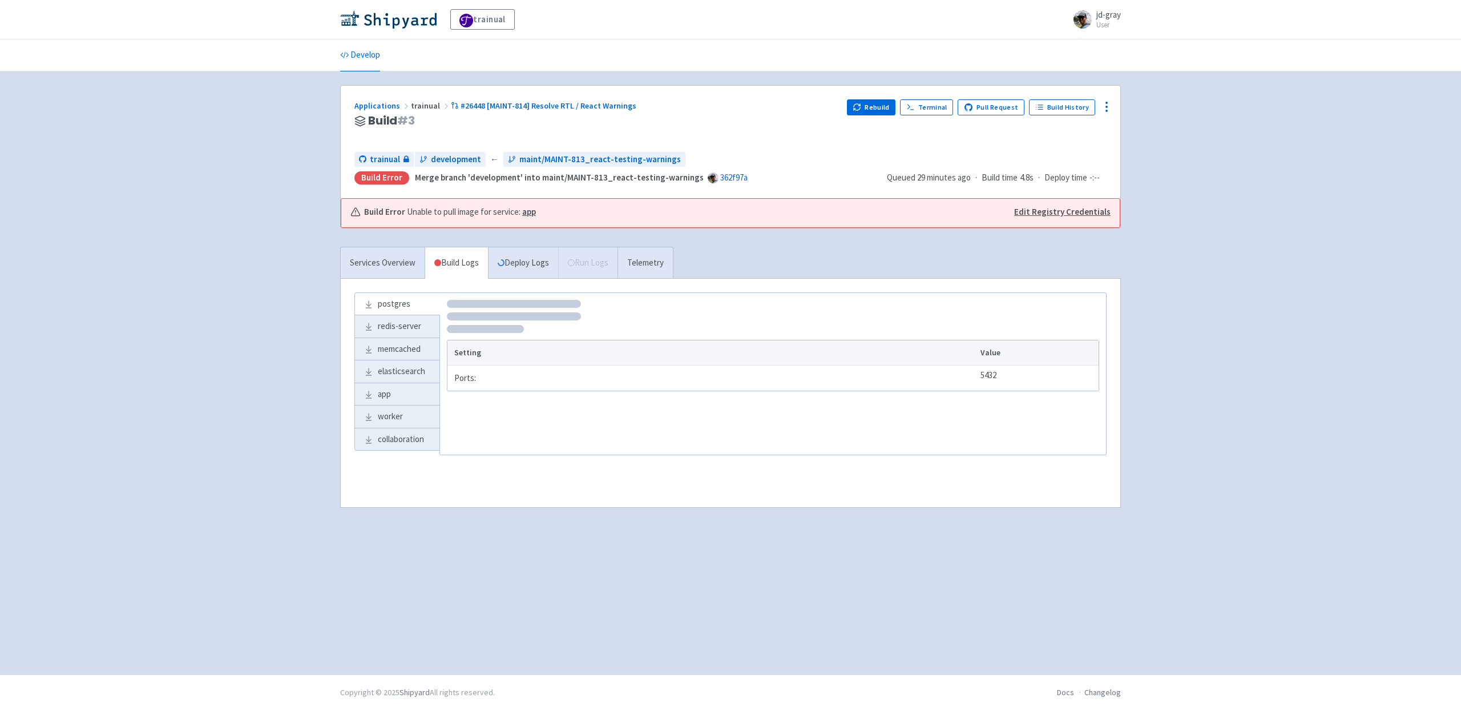  What do you see at coordinates (1066, 692) in the screenshot?
I see `a: Docs` at bounding box center [1066, 692].